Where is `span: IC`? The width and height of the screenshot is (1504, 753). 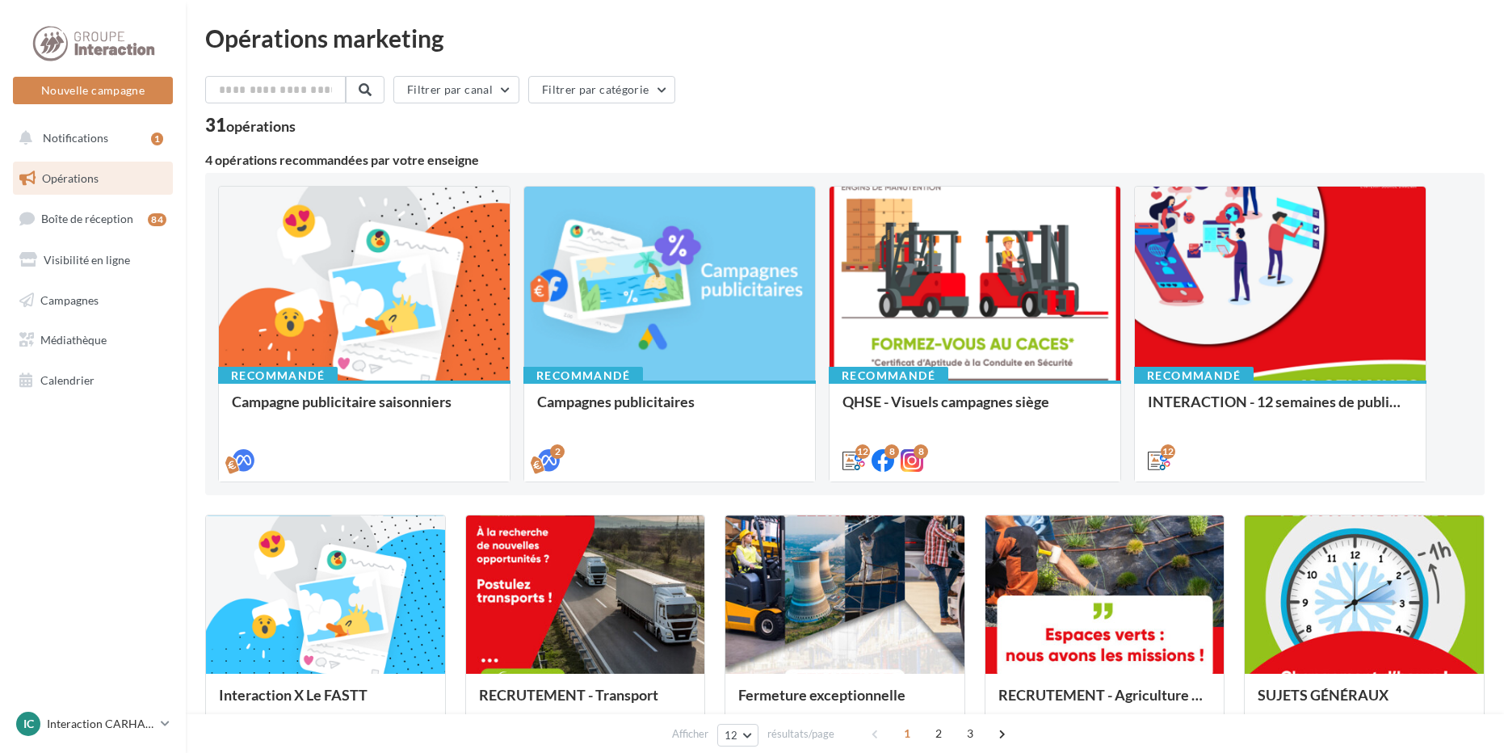
span: IC is located at coordinates (28, 724).